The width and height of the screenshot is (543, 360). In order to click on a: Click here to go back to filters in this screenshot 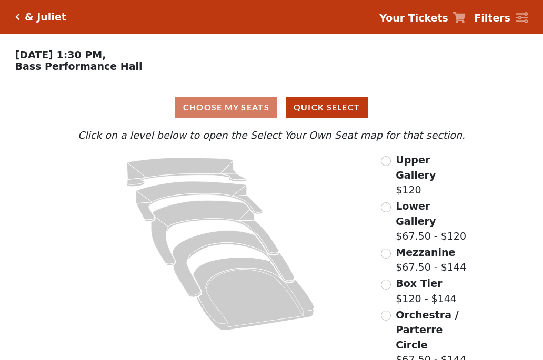, I will do `click(17, 17)`.